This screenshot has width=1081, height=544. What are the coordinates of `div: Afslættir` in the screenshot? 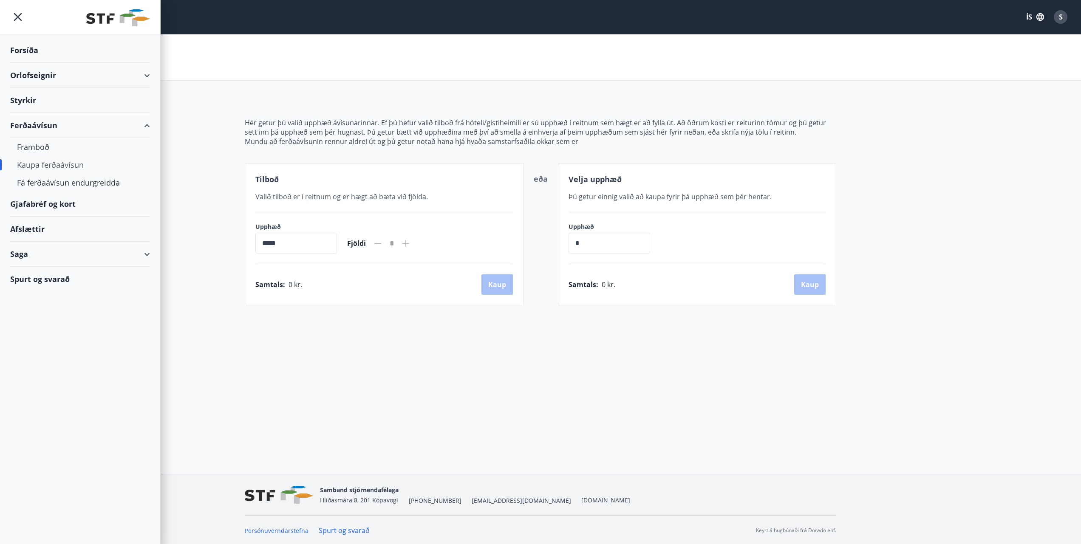 It's located at (80, 229).